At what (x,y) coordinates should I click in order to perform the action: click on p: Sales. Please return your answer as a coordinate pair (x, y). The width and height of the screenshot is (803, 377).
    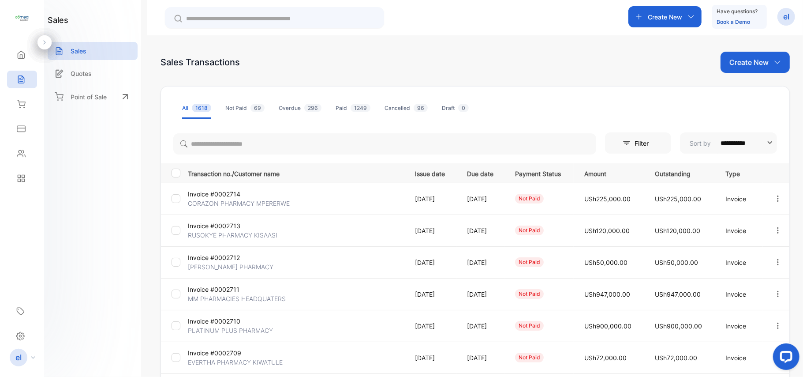
    Looking at the image, I should click on (79, 51).